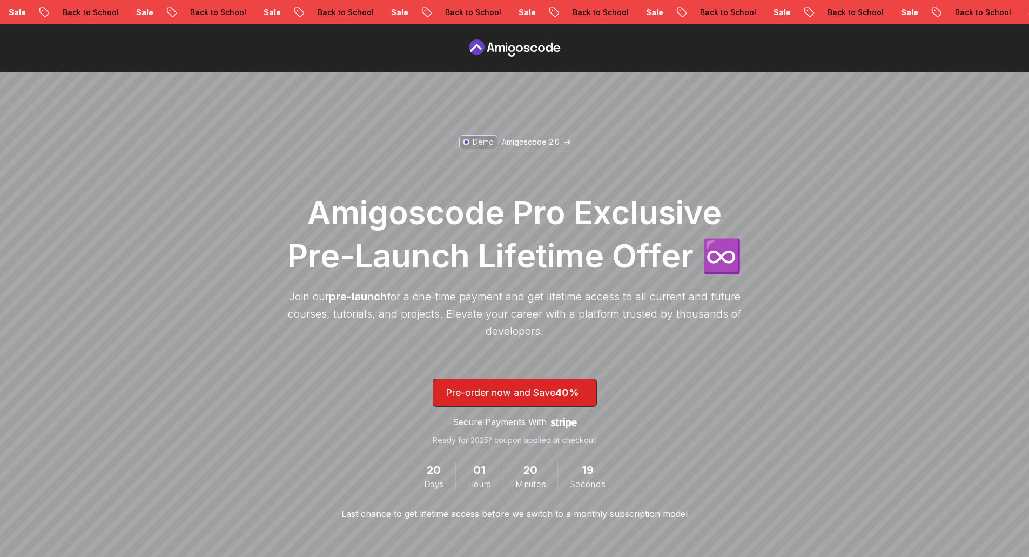  I want to click on span: 40%, so click(567, 392).